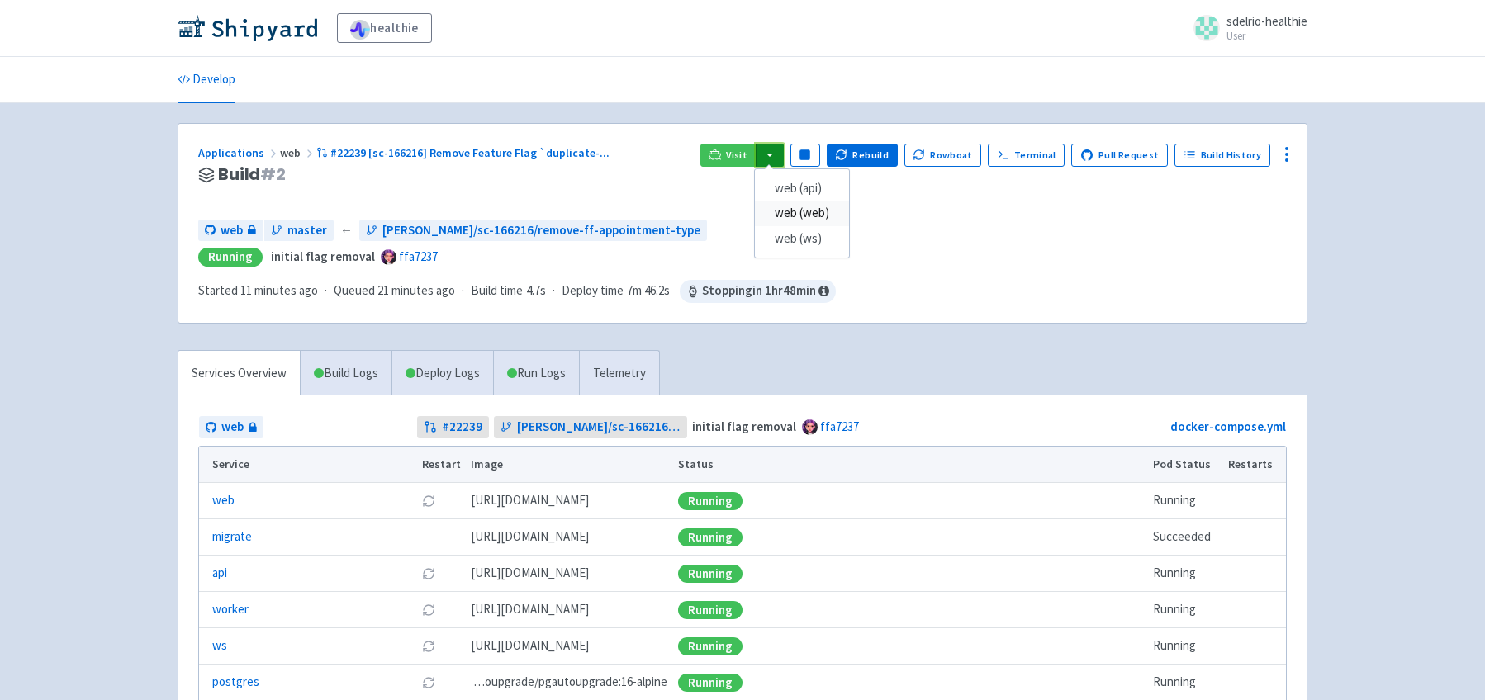 This screenshot has height=700, width=1485. I want to click on a: web (web), so click(802, 213).